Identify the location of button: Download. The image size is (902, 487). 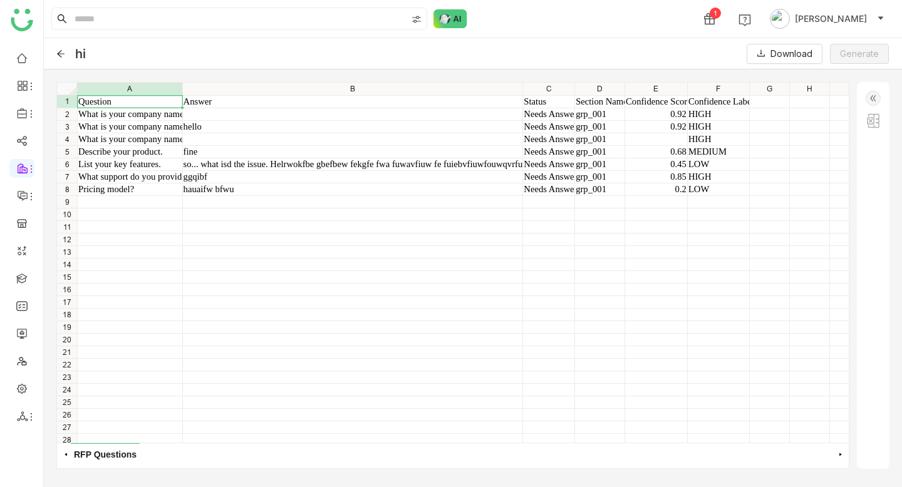
(784, 54).